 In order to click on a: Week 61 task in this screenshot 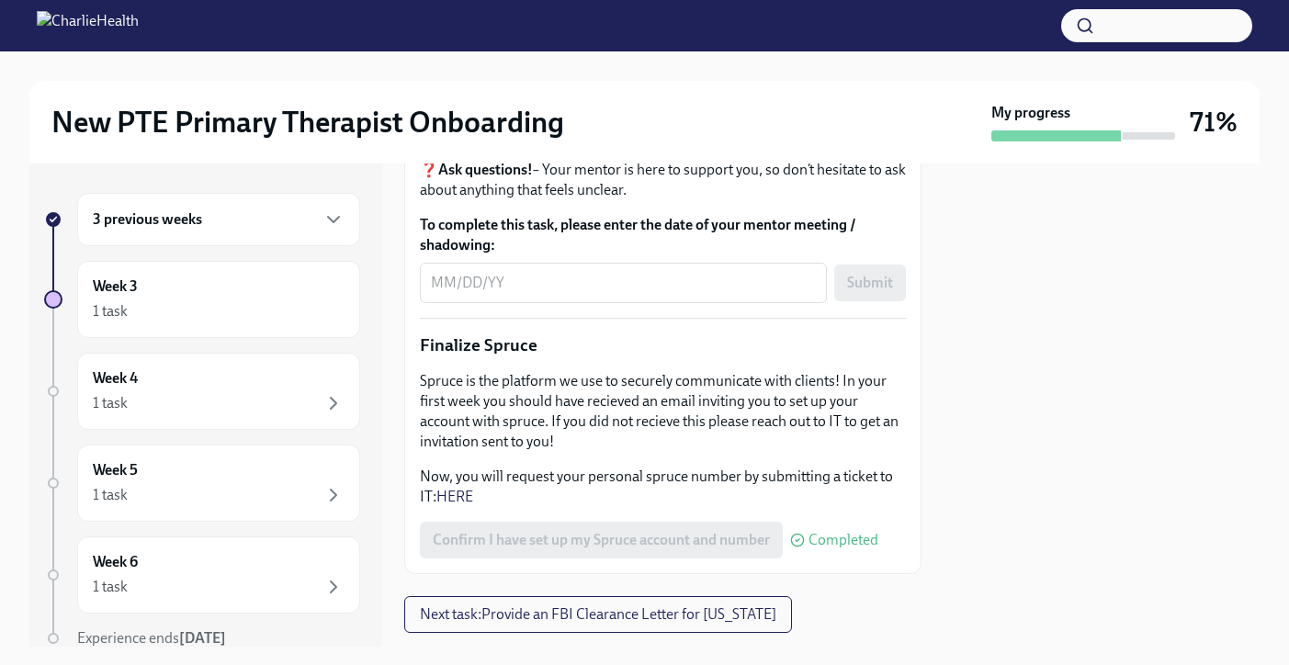, I will do `click(202, 575)`.